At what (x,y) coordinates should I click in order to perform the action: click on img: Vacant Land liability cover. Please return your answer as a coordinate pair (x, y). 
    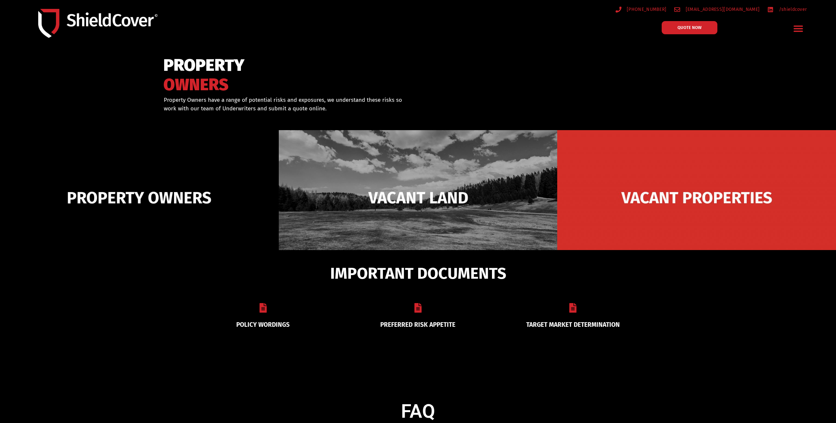
    Looking at the image, I should click on (418, 198).